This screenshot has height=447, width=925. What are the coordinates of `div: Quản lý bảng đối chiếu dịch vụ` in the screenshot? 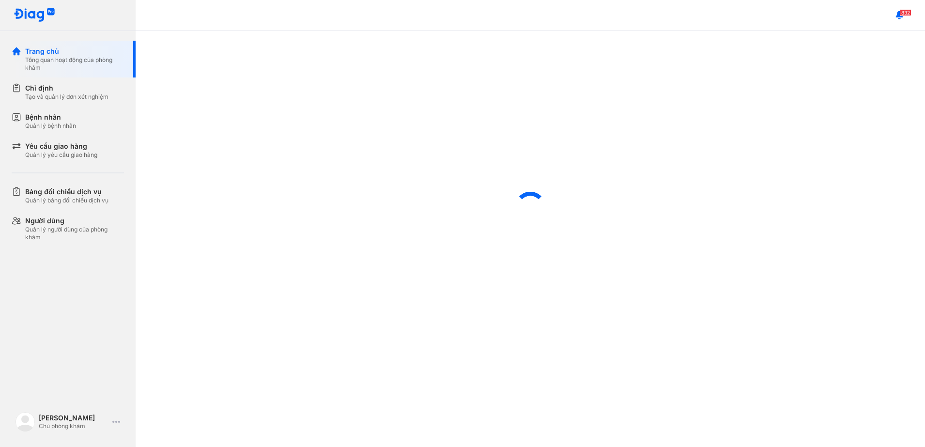 It's located at (67, 200).